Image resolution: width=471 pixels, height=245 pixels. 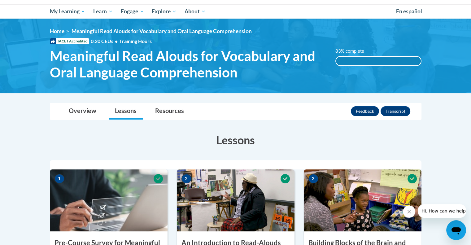 I want to click on span: Engage, so click(x=132, y=11).